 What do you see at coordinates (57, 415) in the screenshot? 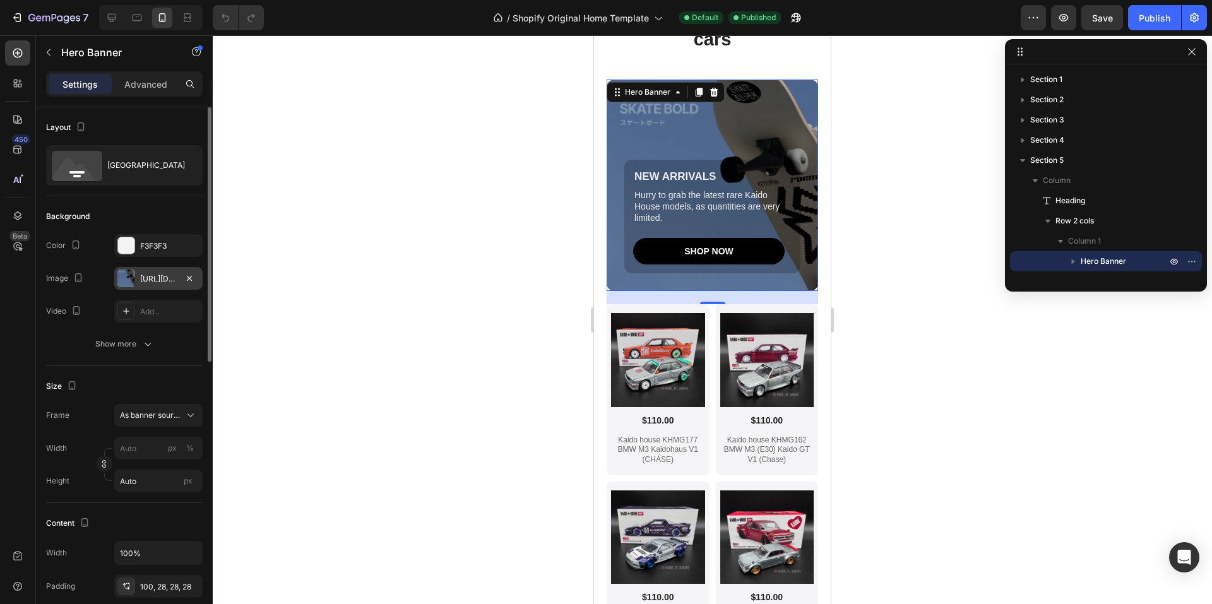
I see `label: Frame` at bounding box center [57, 415].